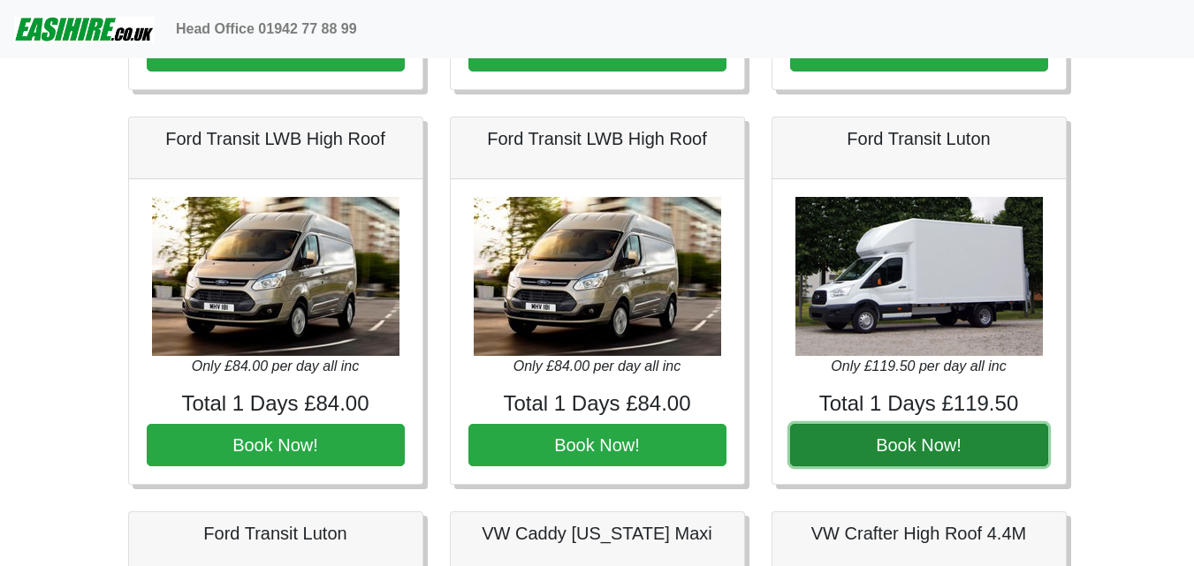 The width and height of the screenshot is (1194, 566). What do you see at coordinates (919, 534) in the screenshot?
I see `h5: VW Crafter High Roof 4.4M` at bounding box center [919, 534].